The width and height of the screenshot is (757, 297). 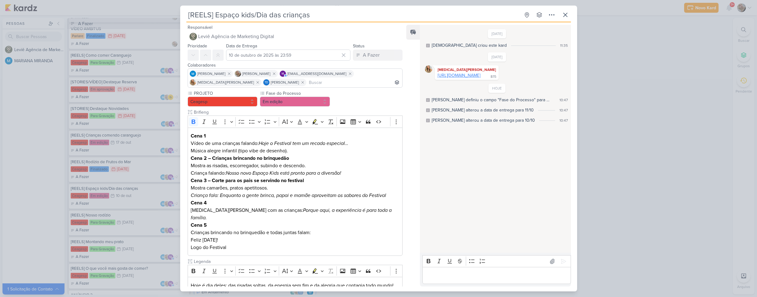 What do you see at coordinates (295, 65) in the screenshot?
I see `div: Colaboradores` at bounding box center [295, 65].